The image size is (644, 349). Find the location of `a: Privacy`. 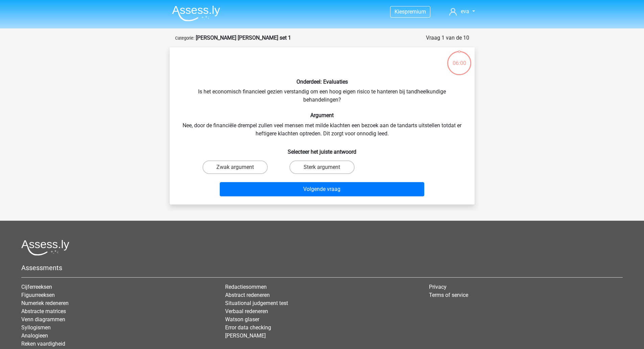

a: Privacy is located at coordinates (438, 286).